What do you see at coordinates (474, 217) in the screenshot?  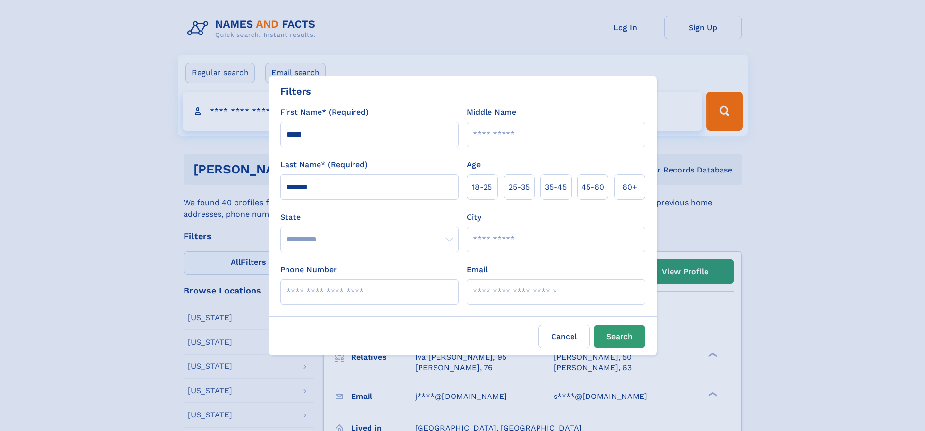 I see `label: City` at bounding box center [474, 217].